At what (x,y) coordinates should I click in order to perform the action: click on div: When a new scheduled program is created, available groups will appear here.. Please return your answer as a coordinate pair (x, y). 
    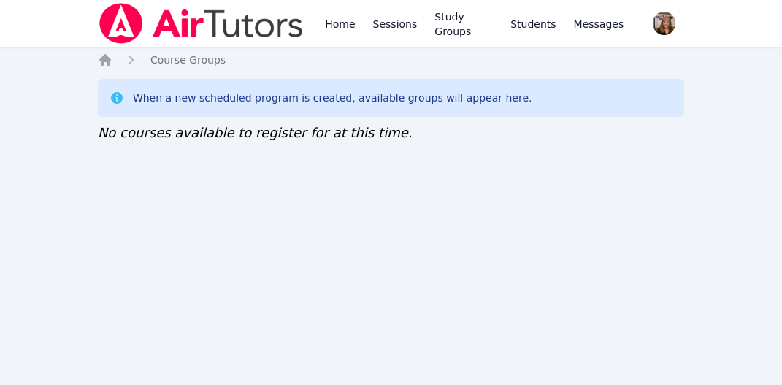
    Looking at the image, I should click on (332, 98).